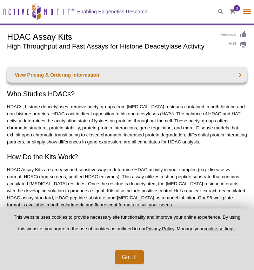 This screenshot has height=270, width=254. Describe the element at coordinates (127, 94) in the screenshot. I see `h2: Who Studies HDACs?` at that location.